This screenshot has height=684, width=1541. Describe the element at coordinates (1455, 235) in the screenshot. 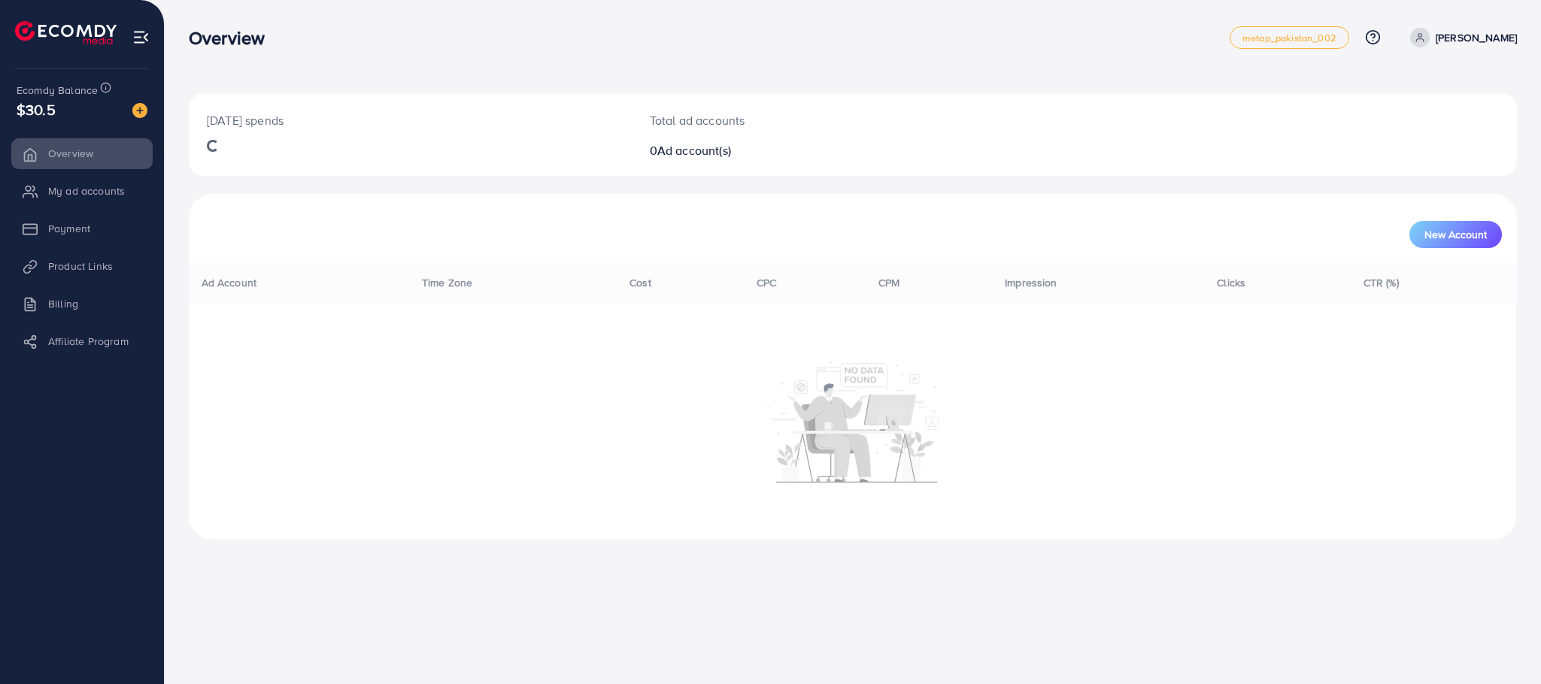

I see `span: New Account` at that location.